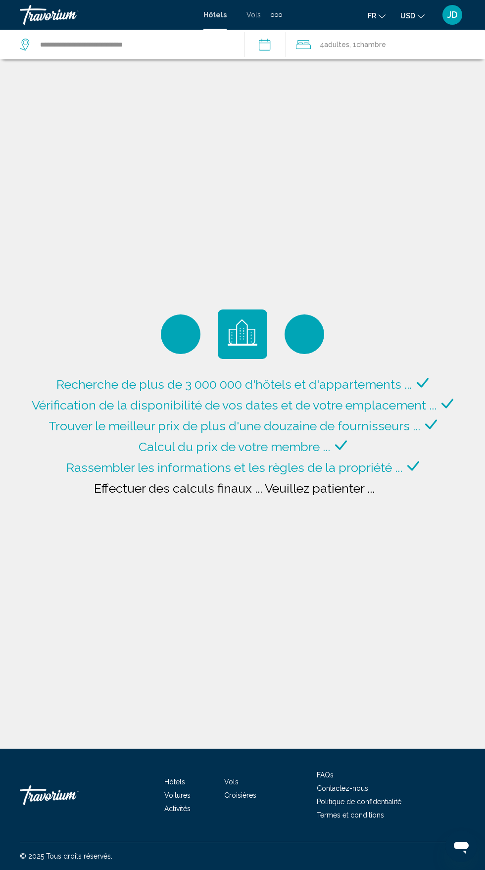 The width and height of the screenshot is (485, 870). Describe the element at coordinates (343, 788) in the screenshot. I see `a: Contactez-nous` at that location.